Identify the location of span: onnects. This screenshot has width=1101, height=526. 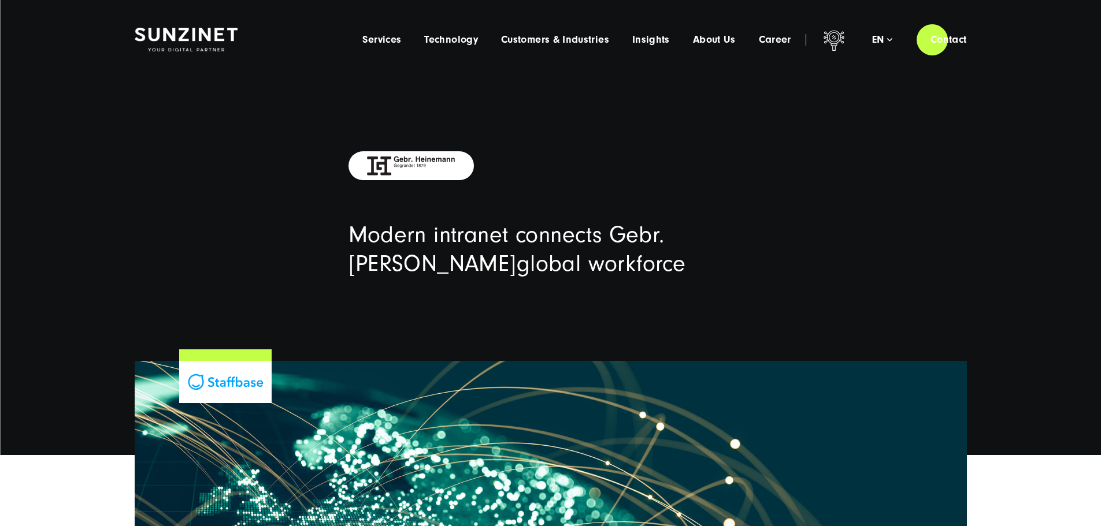
(563, 235).